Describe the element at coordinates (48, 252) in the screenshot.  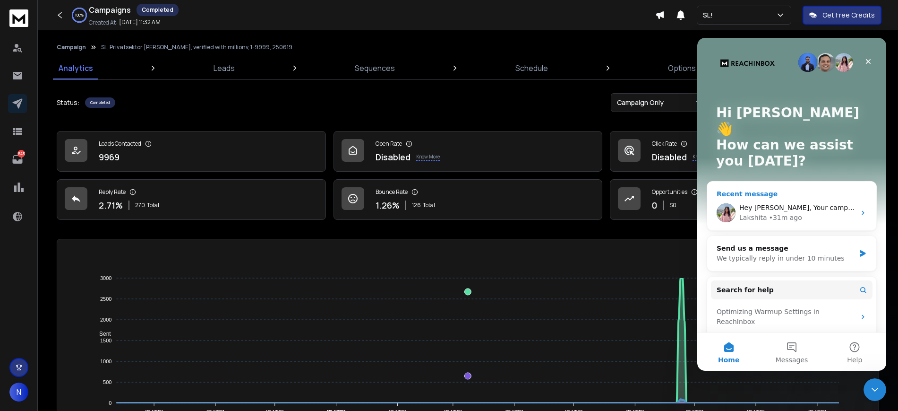
I see `span: Search for help` at that location.